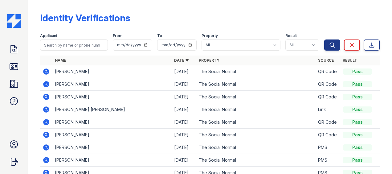  I want to click on img: CE_Icon_Blue-c292c112584629df590d857e76928e9f676e5b41ef8f769ba2f05ee15b207248.png, so click(14, 21).